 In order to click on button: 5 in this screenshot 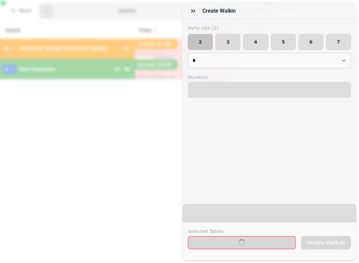, I will do `click(283, 42)`.